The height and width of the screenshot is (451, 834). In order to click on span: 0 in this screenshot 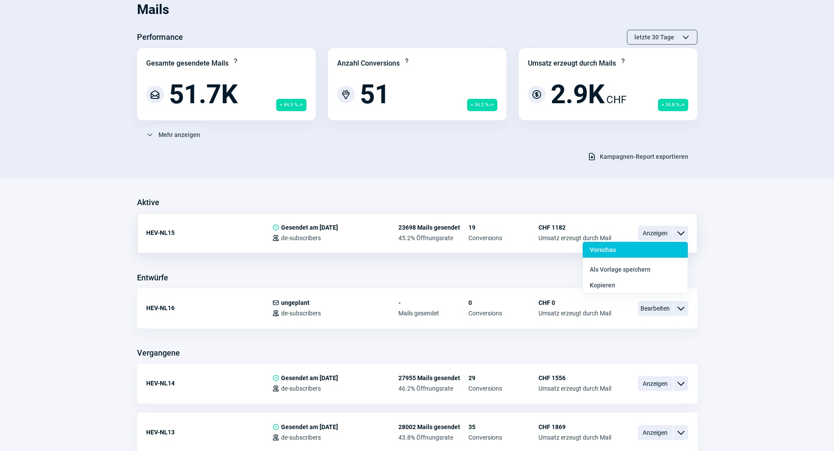, I will do `click(503, 303)`.